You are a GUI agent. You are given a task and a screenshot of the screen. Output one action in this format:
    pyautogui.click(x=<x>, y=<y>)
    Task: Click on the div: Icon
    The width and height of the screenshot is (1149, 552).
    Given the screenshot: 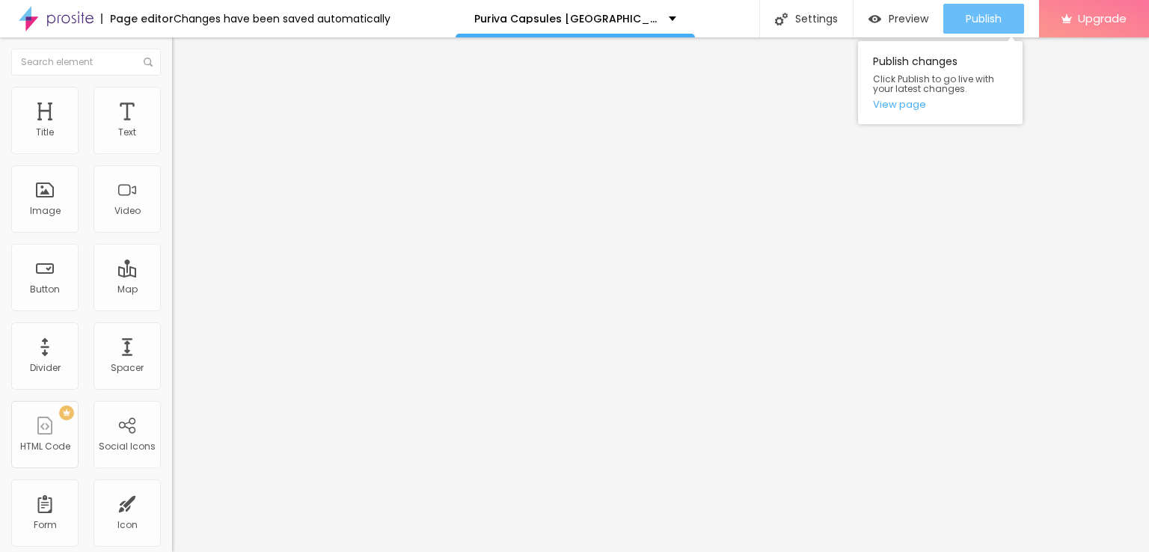 What is the action you would take?
    pyautogui.click(x=127, y=525)
    